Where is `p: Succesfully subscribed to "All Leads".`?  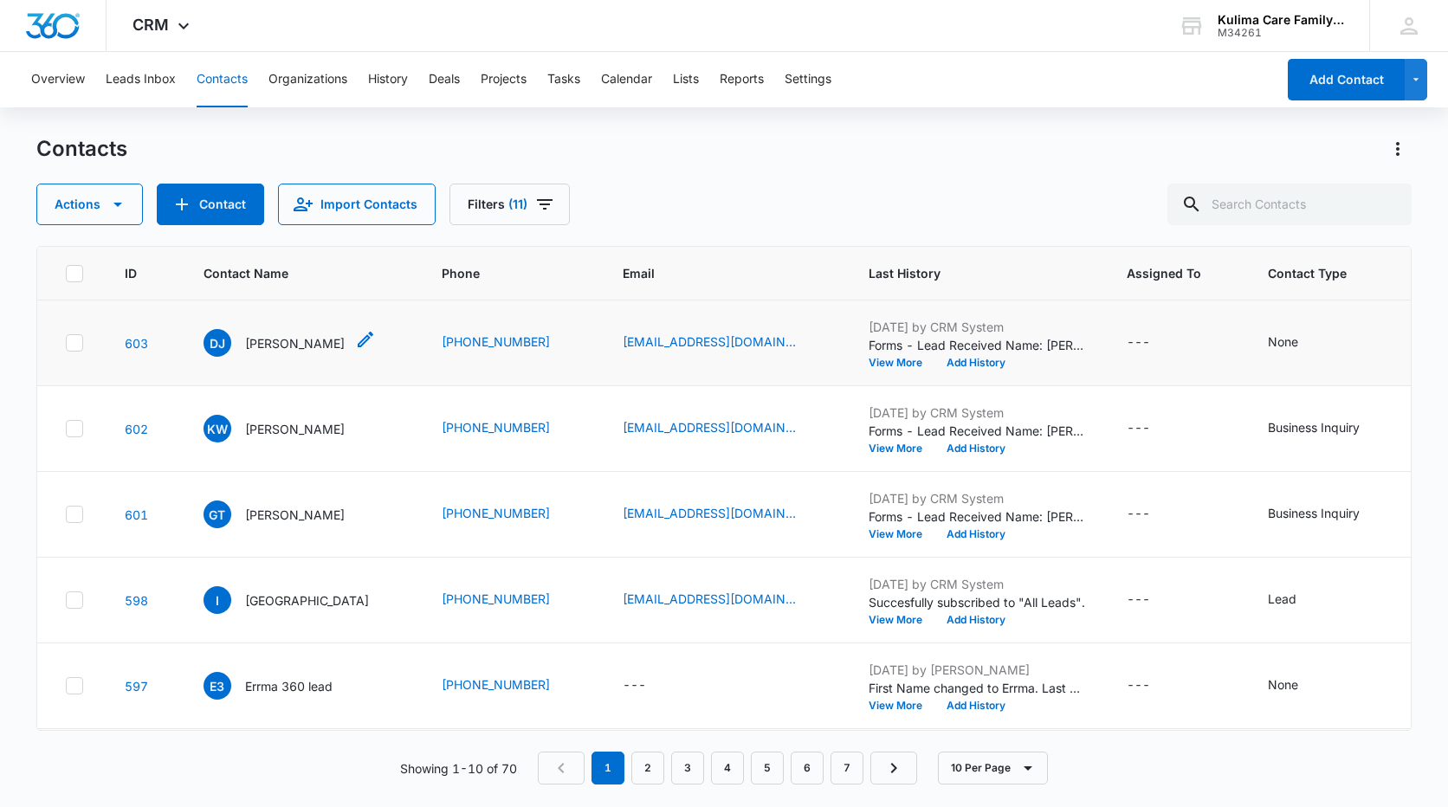 p: Succesfully subscribed to "All Leads". is located at coordinates (977, 602).